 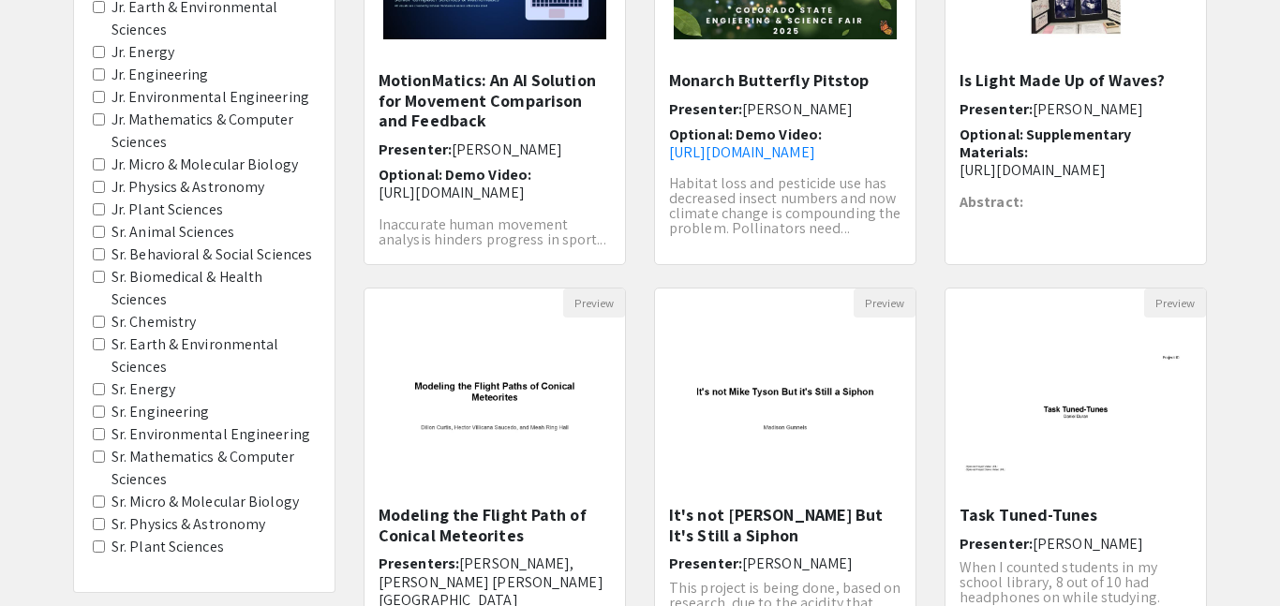 I want to click on h5: Modeling the Flight Path of Conical Meteorites, so click(x=495, y=525).